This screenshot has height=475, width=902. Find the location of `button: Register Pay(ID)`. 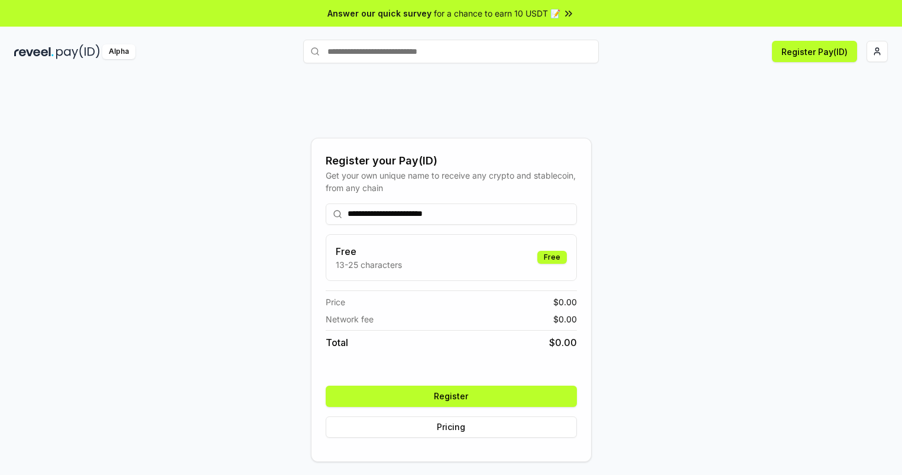

button: Register Pay(ID) is located at coordinates (815, 51).